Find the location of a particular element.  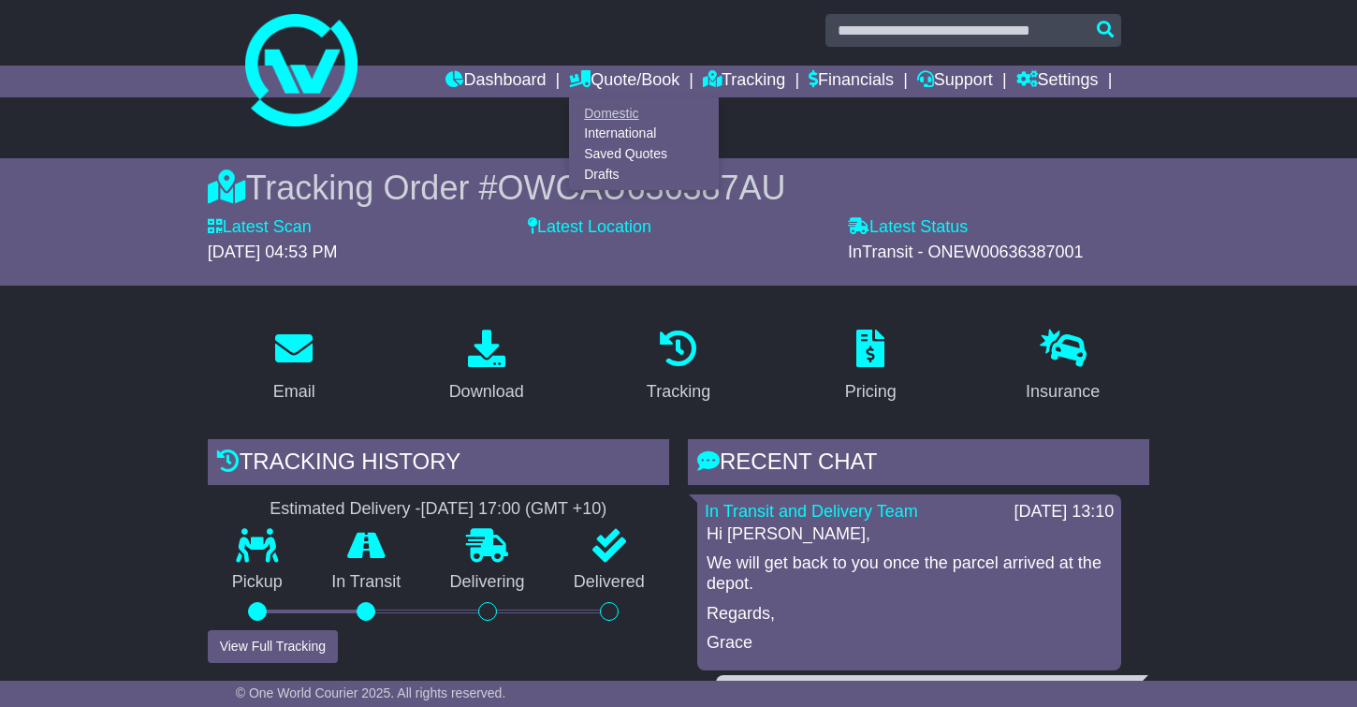

p: In Transit is located at coordinates (366, 582).